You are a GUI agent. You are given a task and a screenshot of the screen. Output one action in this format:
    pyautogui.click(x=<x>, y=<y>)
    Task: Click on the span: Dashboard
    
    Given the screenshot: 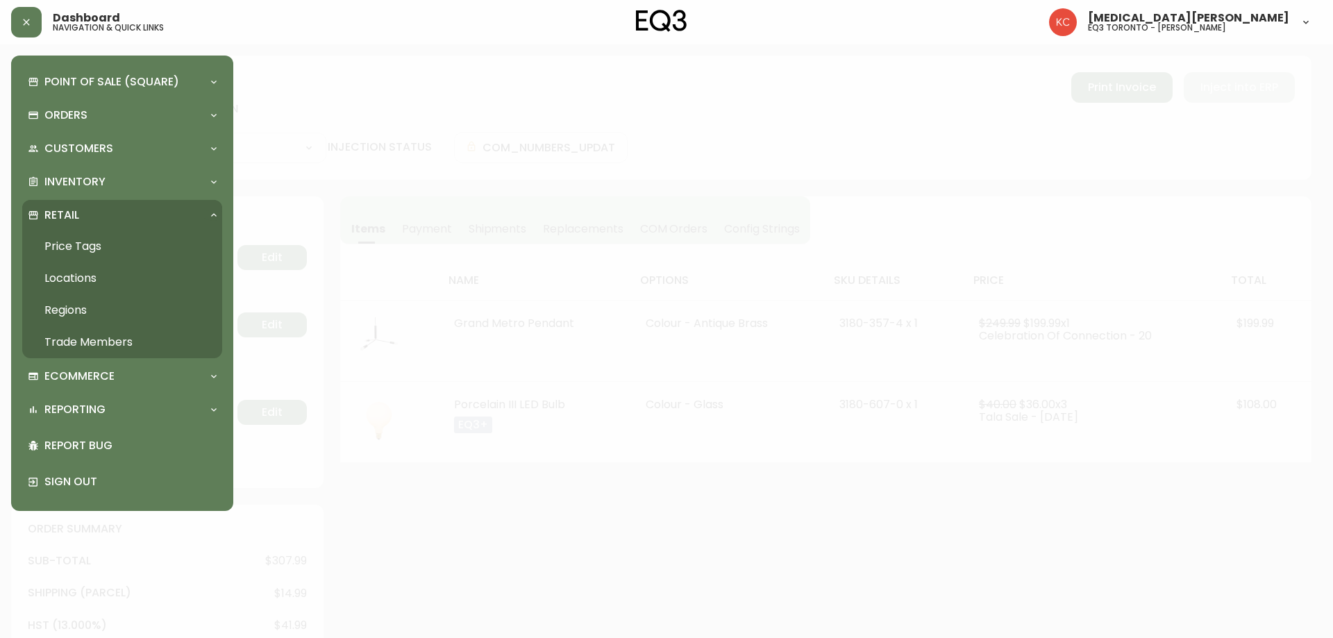 What is the action you would take?
    pyautogui.click(x=86, y=18)
    